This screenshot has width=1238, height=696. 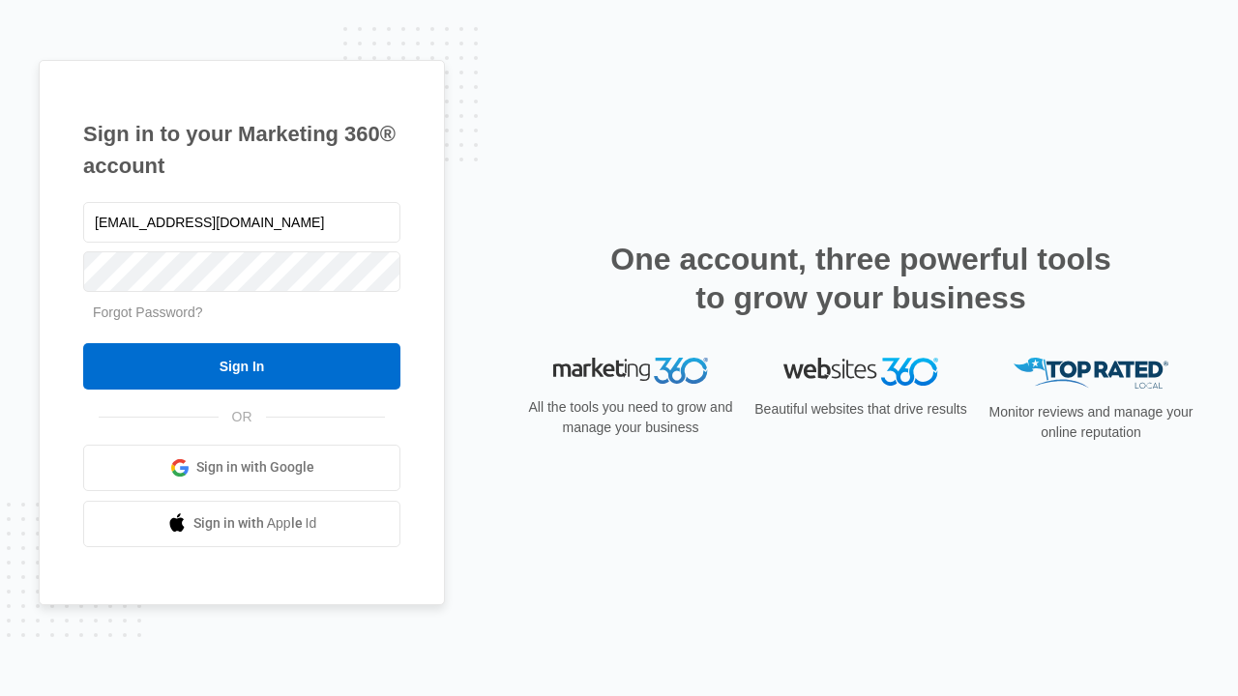 I want to click on p: Monitor reviews and manage your online reputation, so click(x=1091, y=423).